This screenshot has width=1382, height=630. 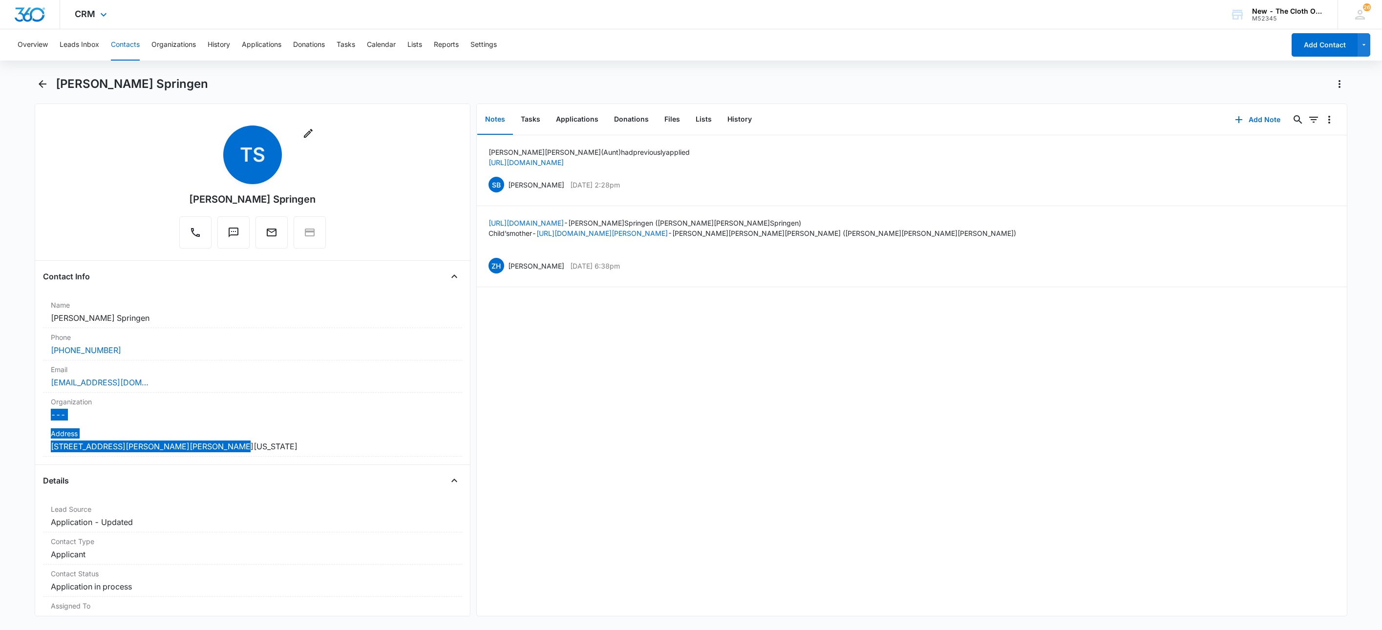 What do you see at coordinates (253, 409) in the screenshot?
I see `div: Organization---` at bounding box center [253, 409].